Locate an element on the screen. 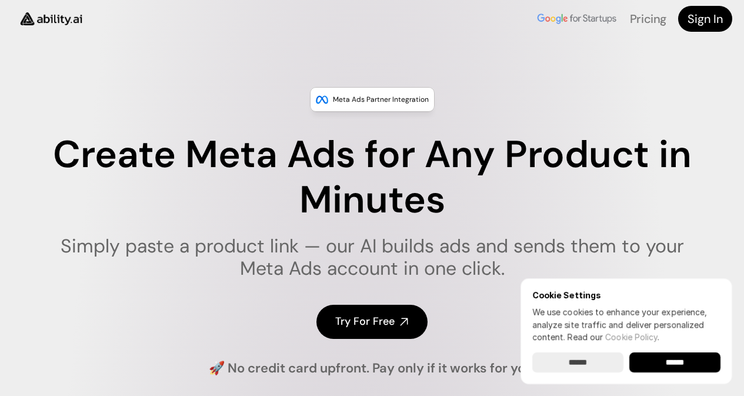 The height and width of the screenshot is (396, 744). h4: Try For Free is located at coordinates (365, 321).